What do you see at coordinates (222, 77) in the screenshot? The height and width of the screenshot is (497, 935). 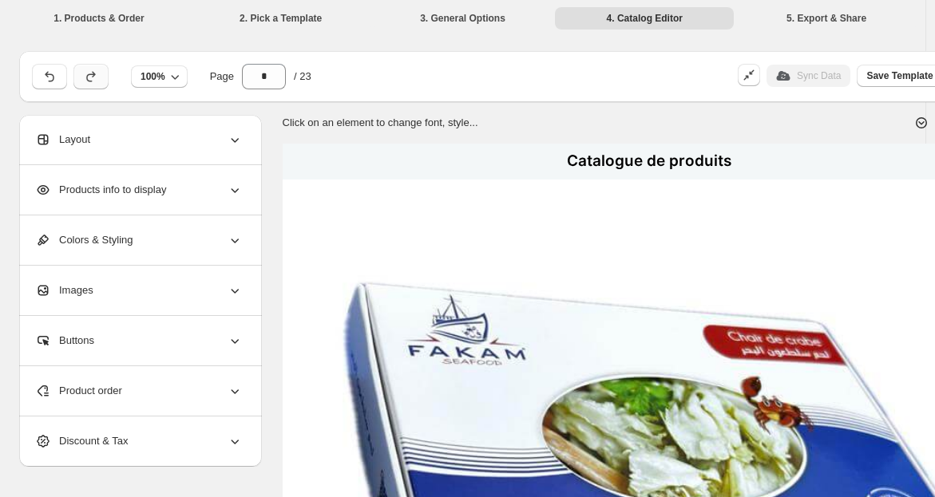 I see `span: Page` at bounding box center [222, 77].